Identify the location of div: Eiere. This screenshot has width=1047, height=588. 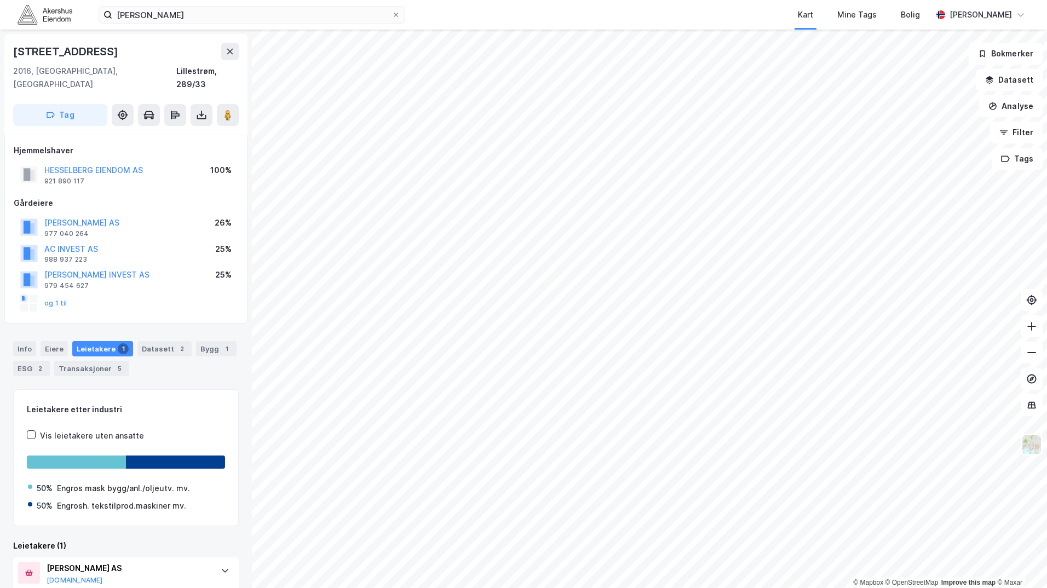
(54, 349).